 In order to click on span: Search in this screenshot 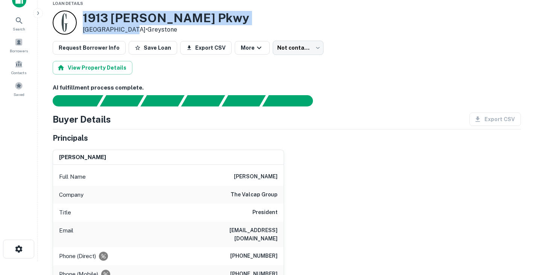, I will do `click(19, 29)`.